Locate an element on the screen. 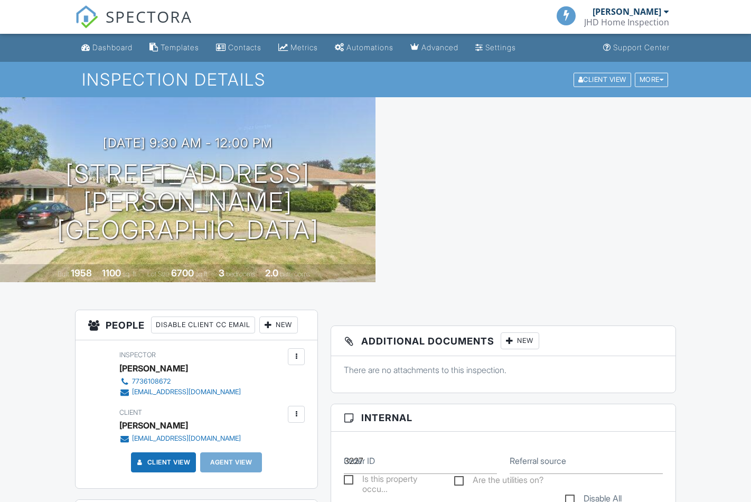  span: bedrooms is located at coordinates (240, 274).